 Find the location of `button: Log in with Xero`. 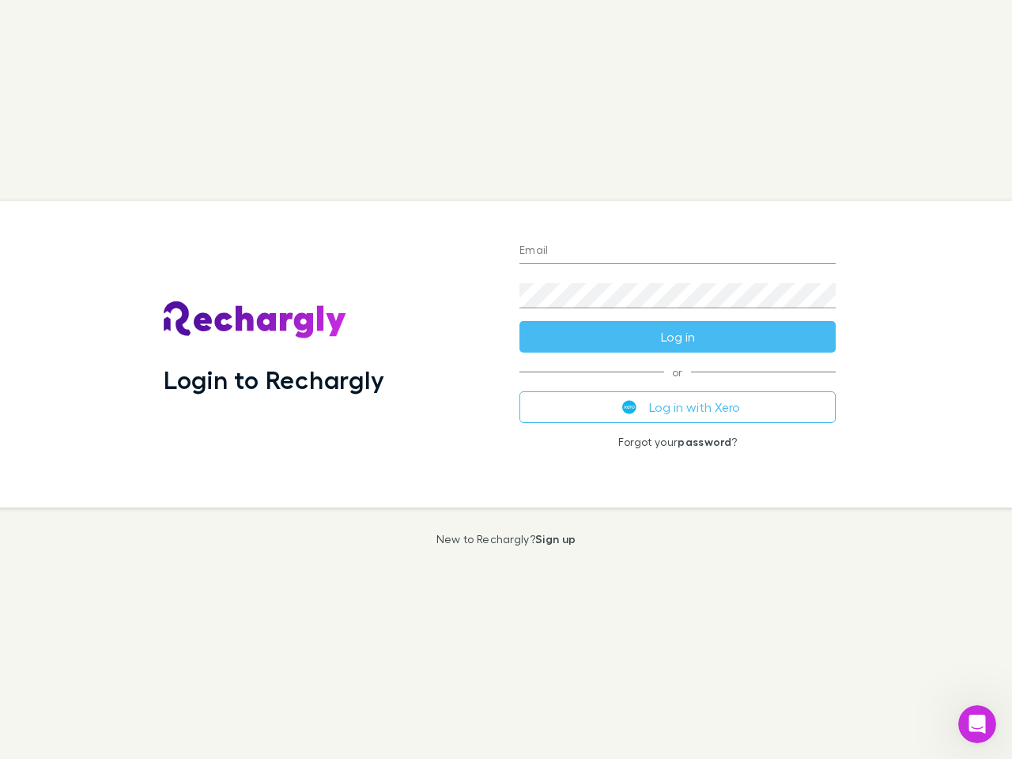

button: Log in with Xero is located at coordinates (677, 407).